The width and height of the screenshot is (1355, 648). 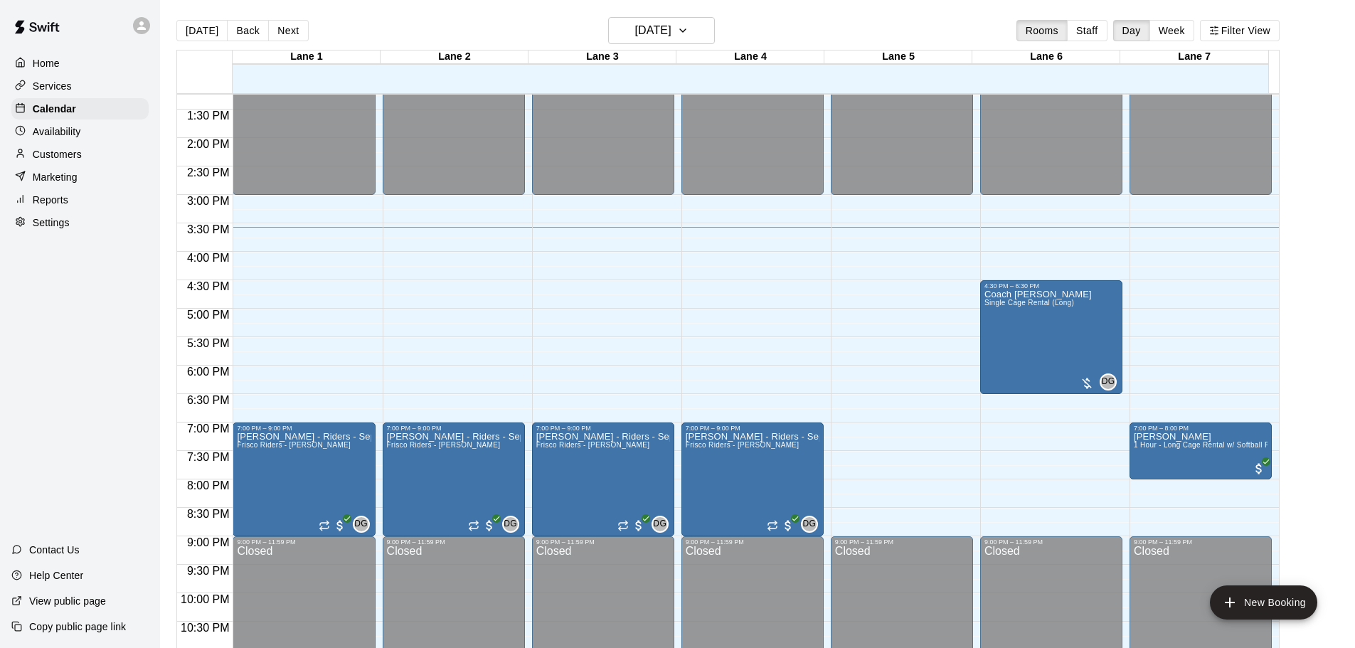 I want to click on button: add, so click(x=1263, y=603).